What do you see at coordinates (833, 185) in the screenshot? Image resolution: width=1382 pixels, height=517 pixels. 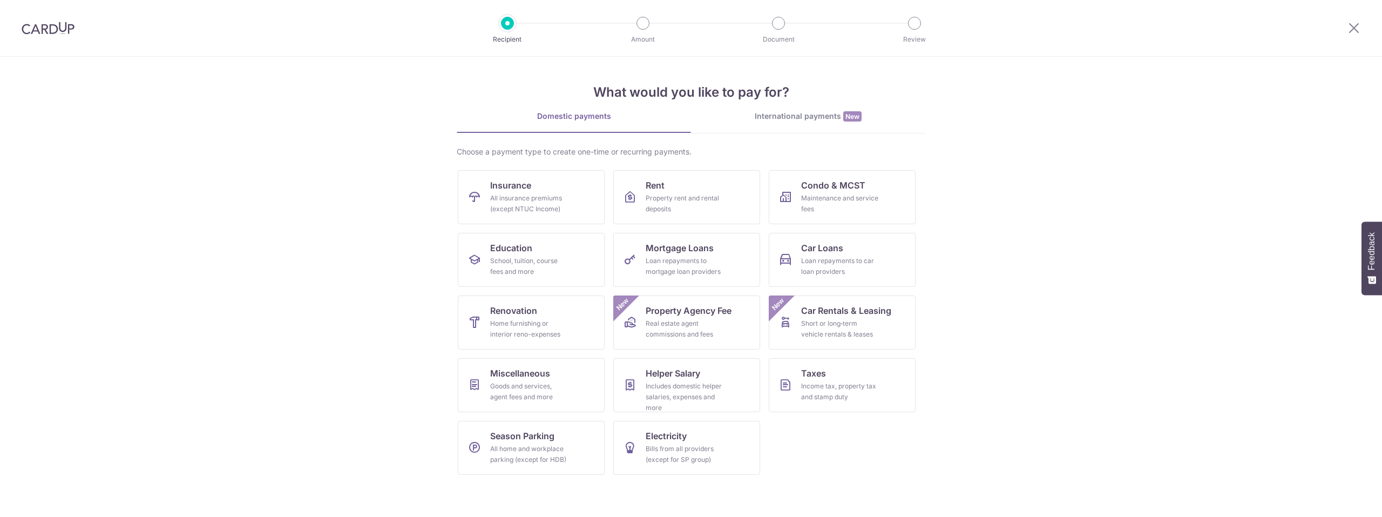 I see `span: Condo & MCST` at bounding box center [833, 185].